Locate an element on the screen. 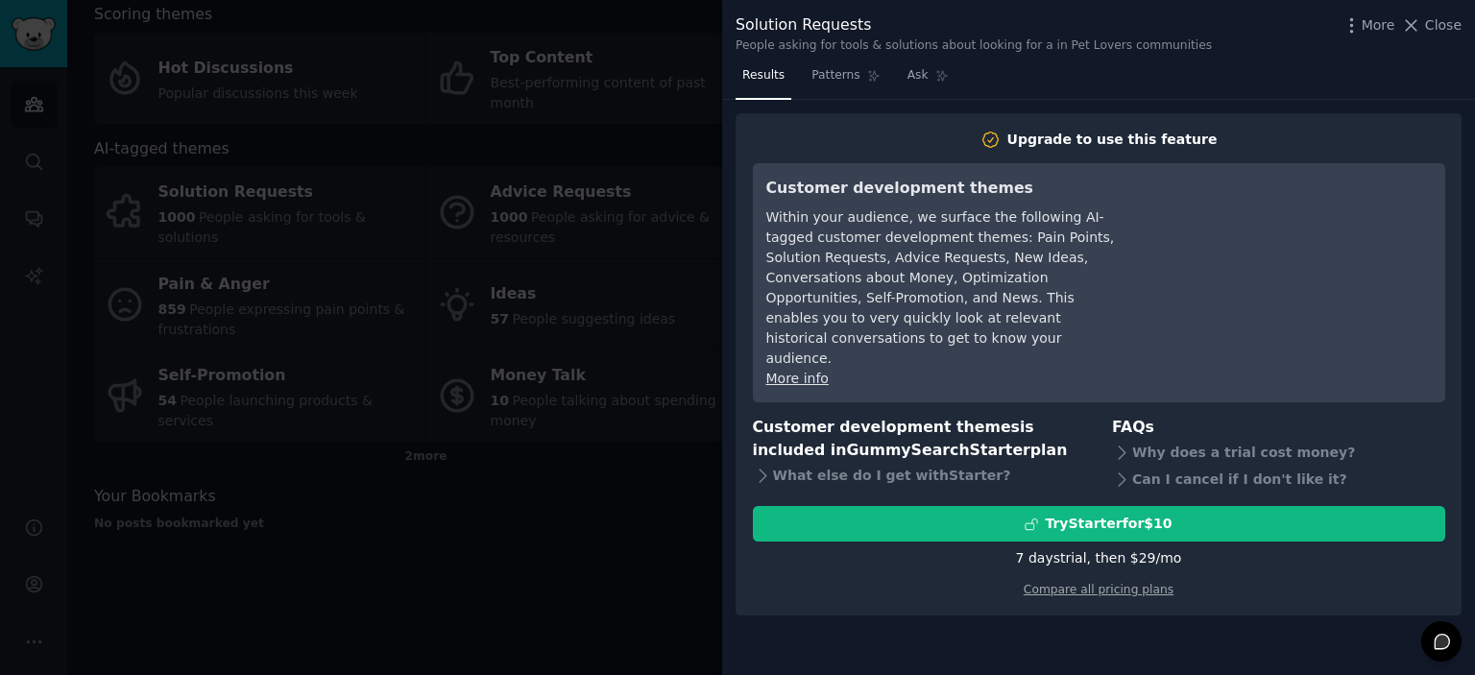  div: Why does a trial cost money? is located at coordinates (1278, 452).